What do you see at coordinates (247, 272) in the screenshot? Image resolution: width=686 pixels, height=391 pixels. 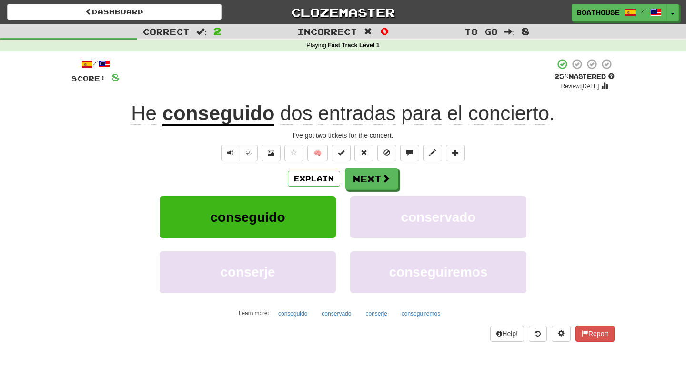 I see `span: conserje` at bounding box center [247, 272].